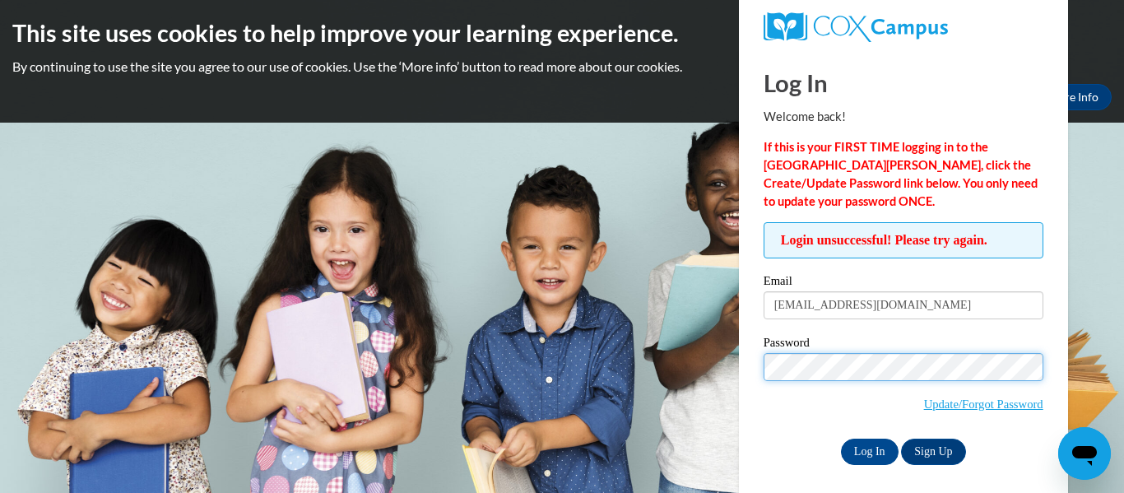  Describe the element at coordinates (903, 240) in the screenshot. I see `span: Login unsuccessful! Please try again.` at that location.